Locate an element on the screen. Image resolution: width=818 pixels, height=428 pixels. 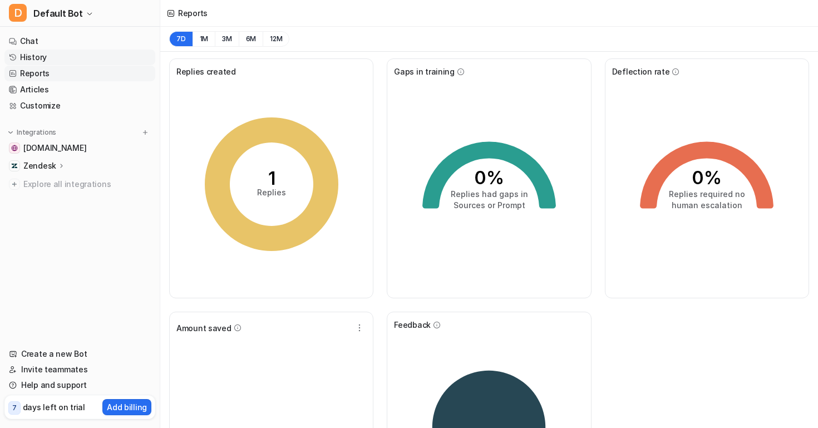
tspan: Sources or Prompt is located at coordinates (488, 205).